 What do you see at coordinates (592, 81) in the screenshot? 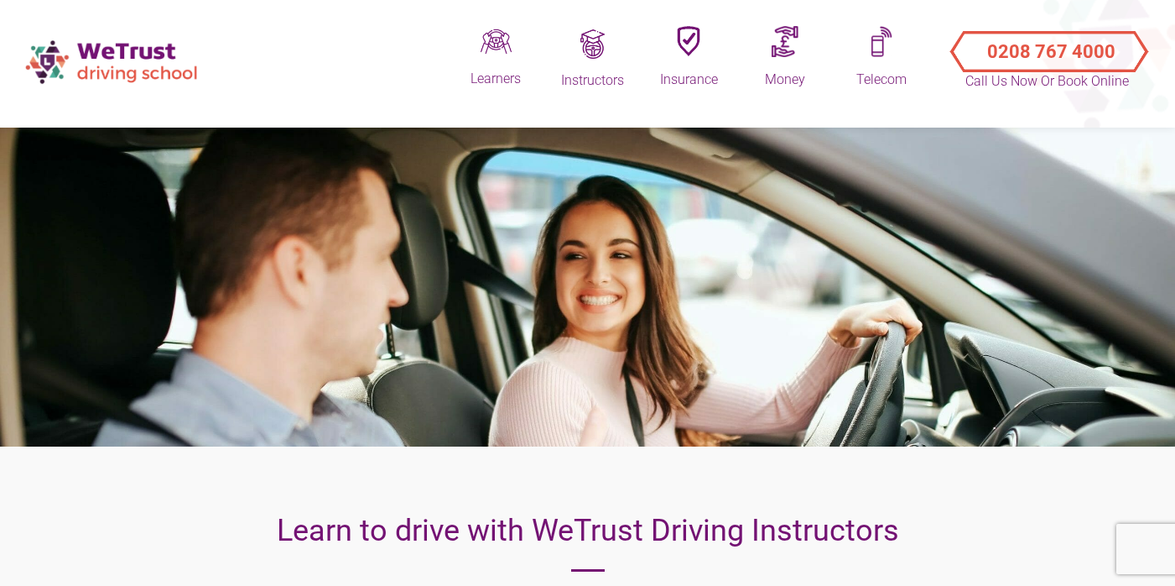
I see `div: Instructors` at bounding box center [592, 81].